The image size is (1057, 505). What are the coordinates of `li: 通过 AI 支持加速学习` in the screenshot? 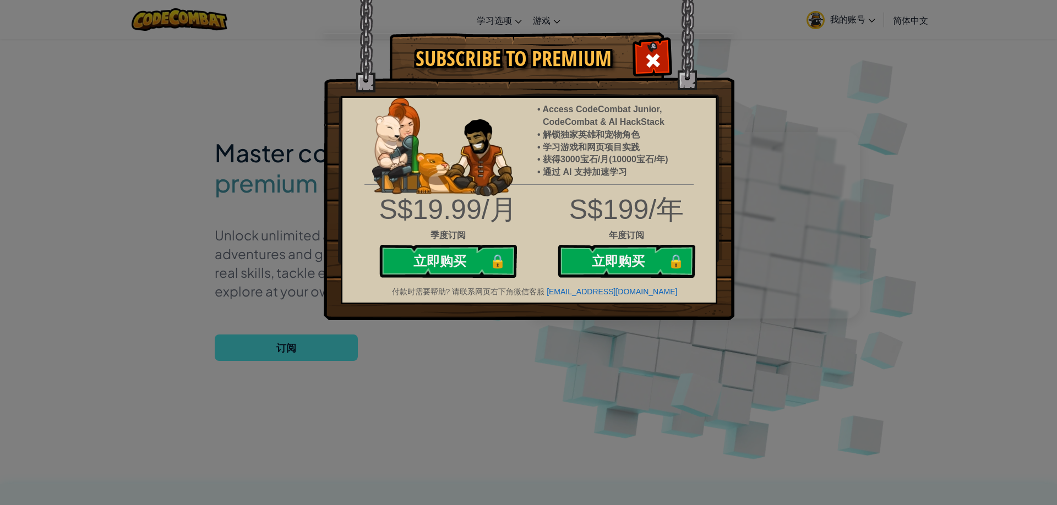 It's located at (623, 172).